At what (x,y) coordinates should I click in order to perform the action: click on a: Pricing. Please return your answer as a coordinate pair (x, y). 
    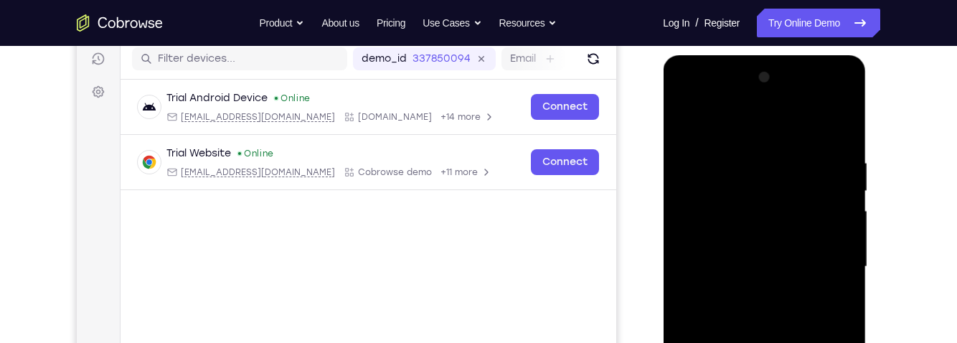
    Looking at the image, I should click on (391, 23).